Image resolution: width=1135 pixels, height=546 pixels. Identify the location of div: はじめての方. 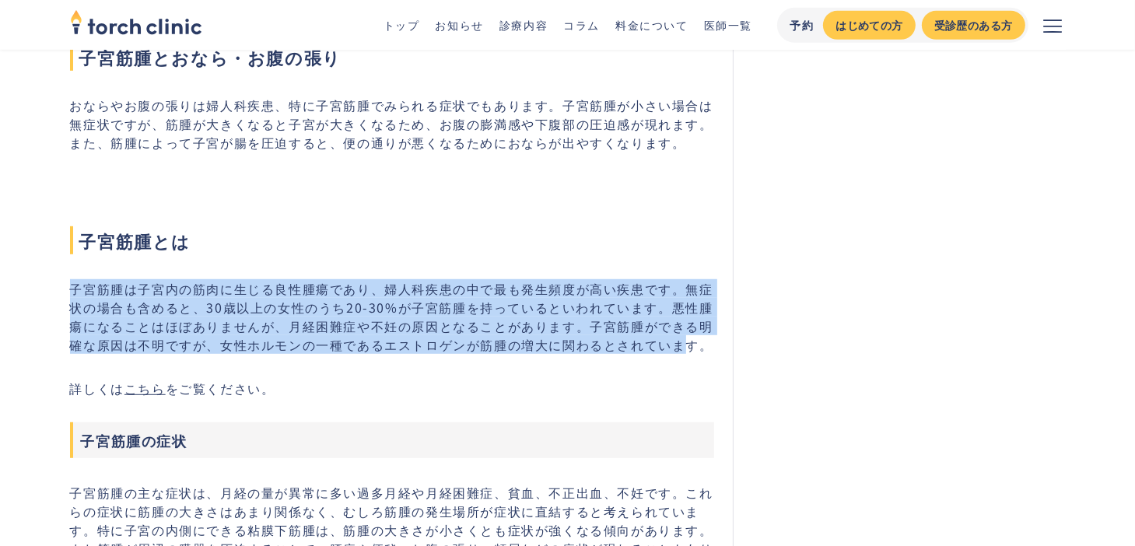
(869, 25).